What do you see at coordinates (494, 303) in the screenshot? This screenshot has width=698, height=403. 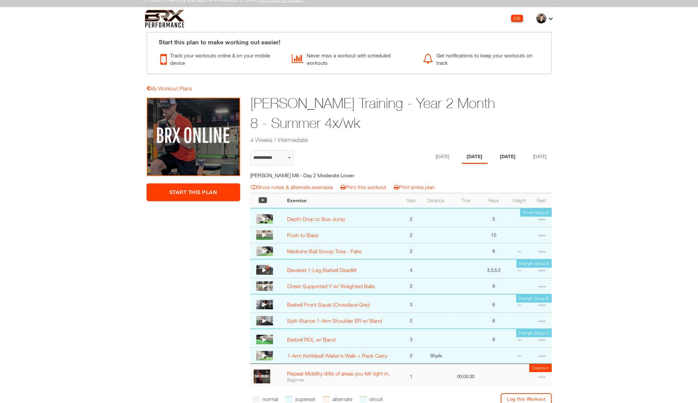 I see `td: 6` at bounding box center [494, 303].